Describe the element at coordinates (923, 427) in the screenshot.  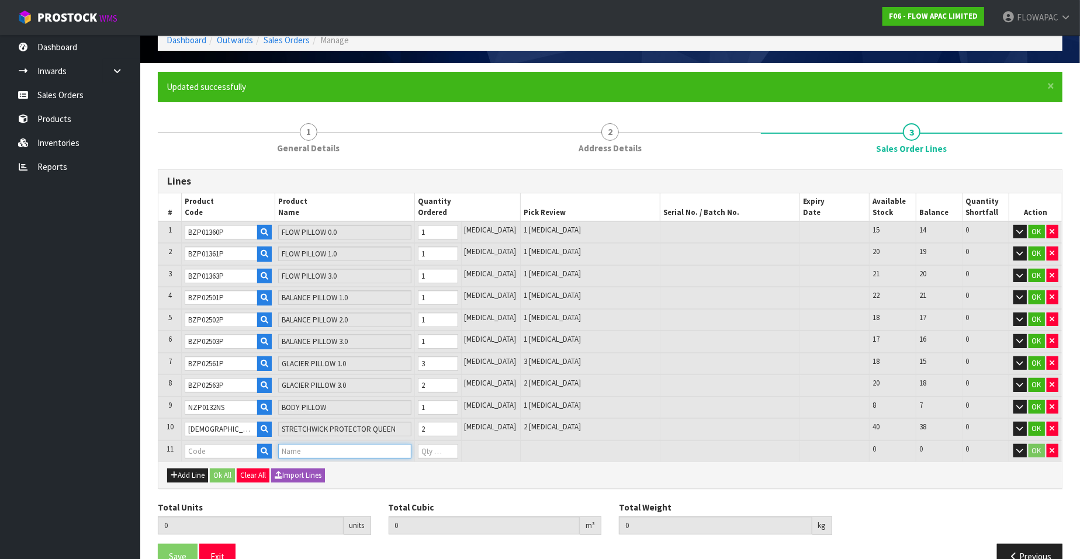
I see `span: 38` at that location.